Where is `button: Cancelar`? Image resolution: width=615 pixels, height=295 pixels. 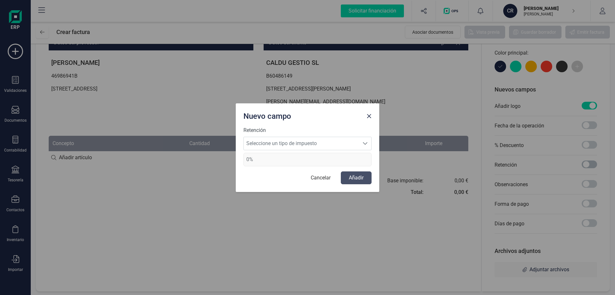
button: Cancelar is located at coordinates (321, 178).